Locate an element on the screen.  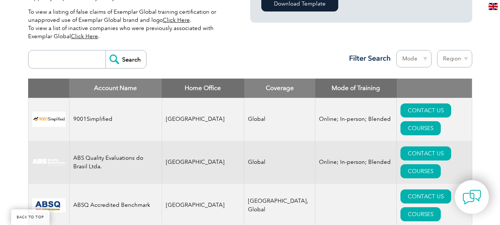
img: 37c9c059-616f-eb11-a812-002248153038-logo.png is located at coordinates (49, 119).